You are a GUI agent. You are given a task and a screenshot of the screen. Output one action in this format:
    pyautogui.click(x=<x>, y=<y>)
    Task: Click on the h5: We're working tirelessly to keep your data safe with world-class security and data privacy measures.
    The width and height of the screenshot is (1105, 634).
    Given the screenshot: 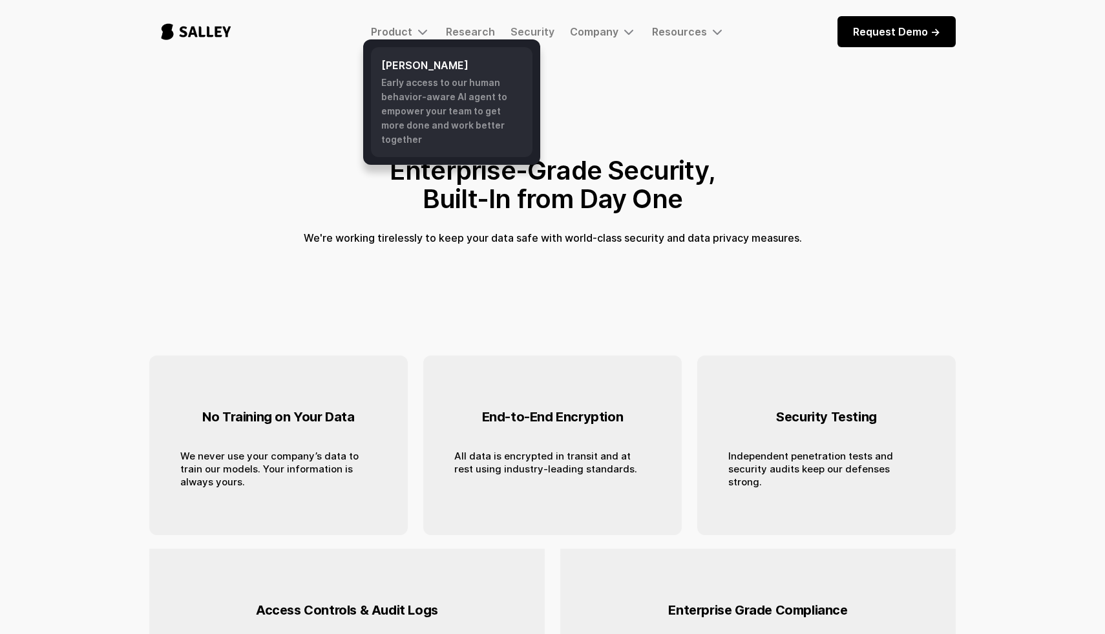 What is the action you would take?
    pyautogui.click(x=553, y=238)
    